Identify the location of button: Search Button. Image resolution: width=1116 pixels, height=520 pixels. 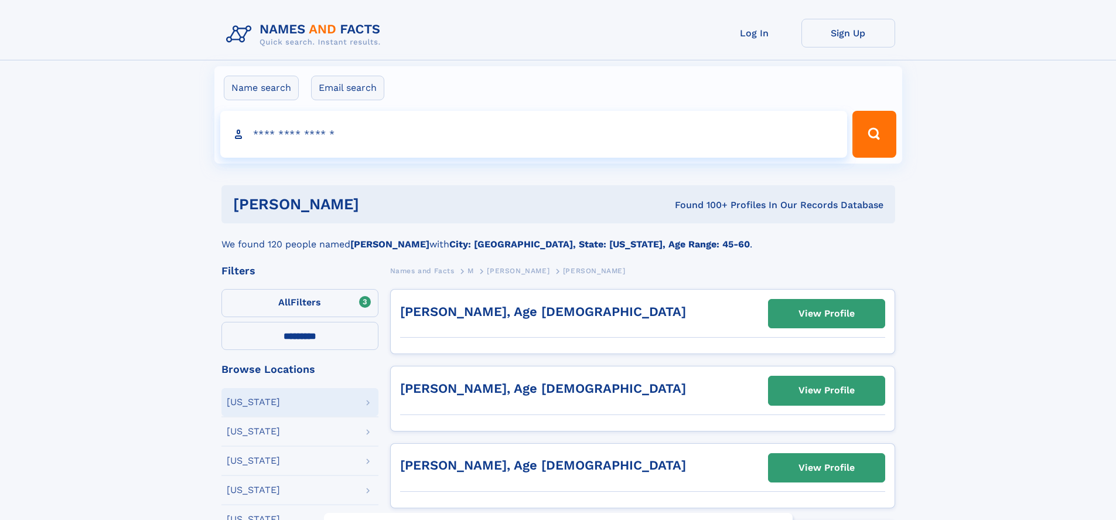
(874, 134).